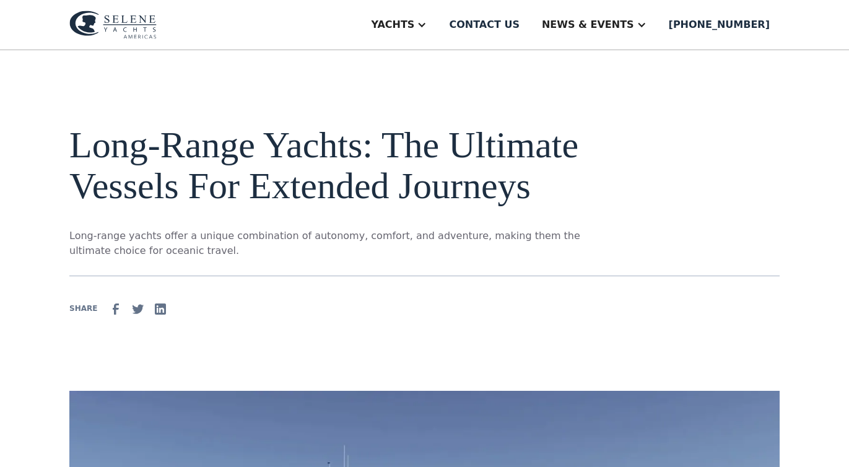  Describe the element at coordinates (484, 25) in the screenshot. I see `div: Contact us` at that location.